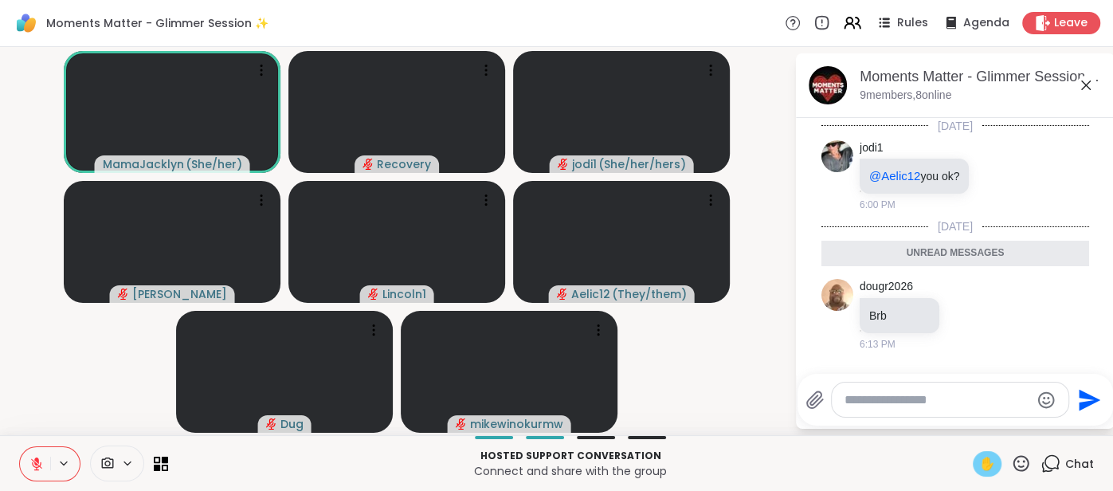 Image resolution: width=1113 pixels, height=491 pixels. Describe the element at coordinates (905, 96) in the screenshot. I see `p: 9 members, 8 online` at that location.